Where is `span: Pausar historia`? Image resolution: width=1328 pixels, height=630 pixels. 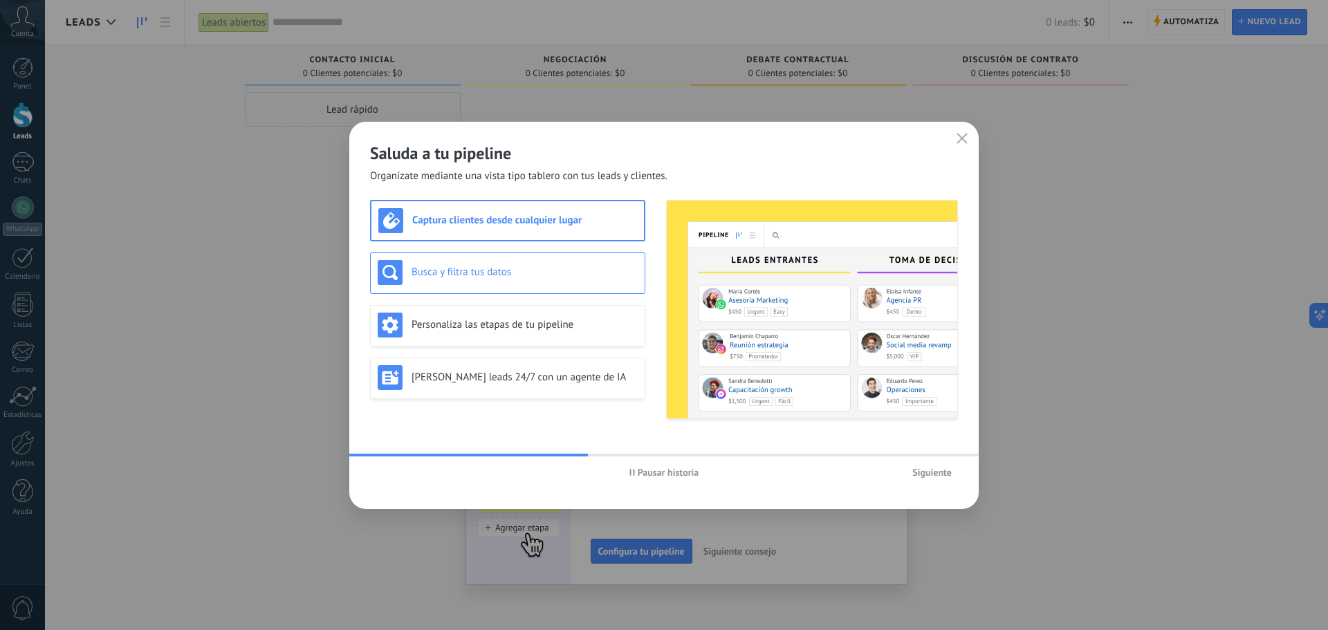 span: Pausar historia is located at coordinates (668, 472).